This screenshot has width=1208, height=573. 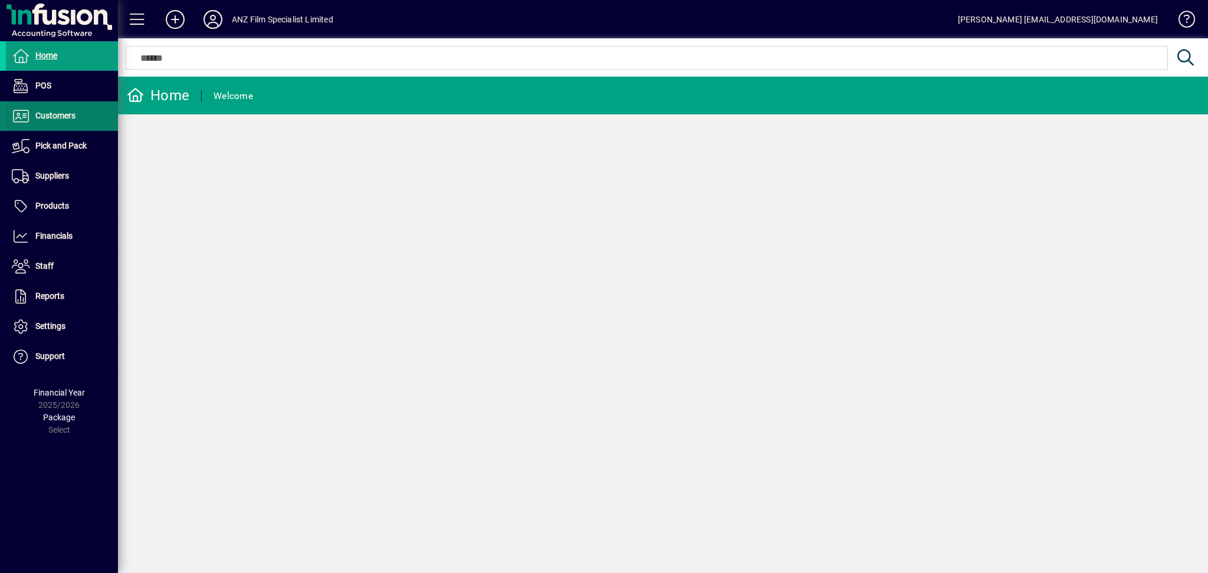 What do you see at coordinates (283, 19) in the screenshot?
I see `div: ANZ Film Specialist Limited` at bounding box center [283, 19].